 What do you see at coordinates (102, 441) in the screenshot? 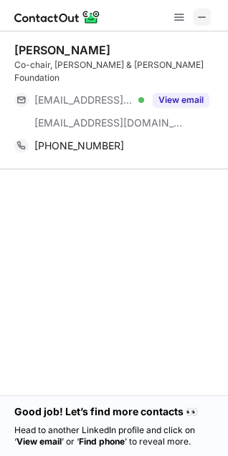
I see `strong: Find phone` at bounding box center [102, 441].